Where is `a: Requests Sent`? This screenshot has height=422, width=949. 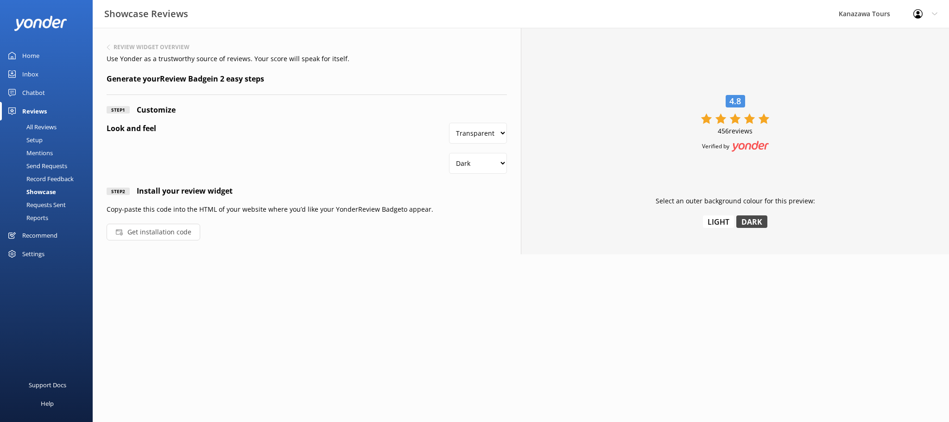
a: Requests Sent is located at coordinates (49, 205).